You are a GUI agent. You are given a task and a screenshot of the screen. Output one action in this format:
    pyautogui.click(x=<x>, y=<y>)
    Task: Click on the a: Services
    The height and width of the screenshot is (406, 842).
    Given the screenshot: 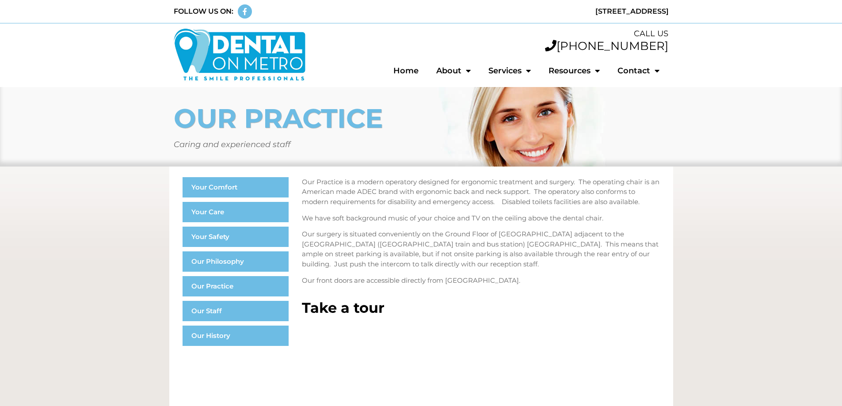 What is the action you would take?
    pyautogui.click(x=510, y=71)
    